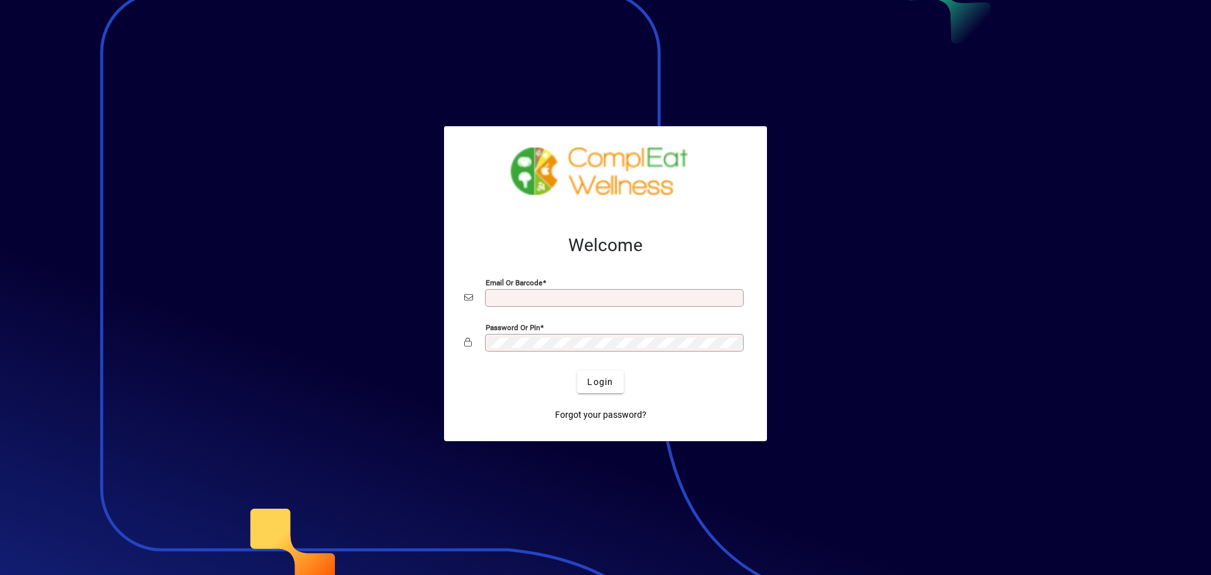  What do you see at coordinates (600, 382) in the screenshot?
I see `button: Login` at bounding box center [600, 382].